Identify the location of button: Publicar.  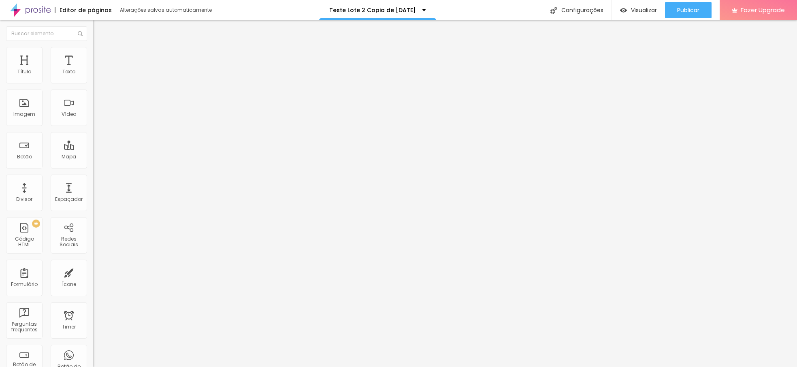
(688, 10).